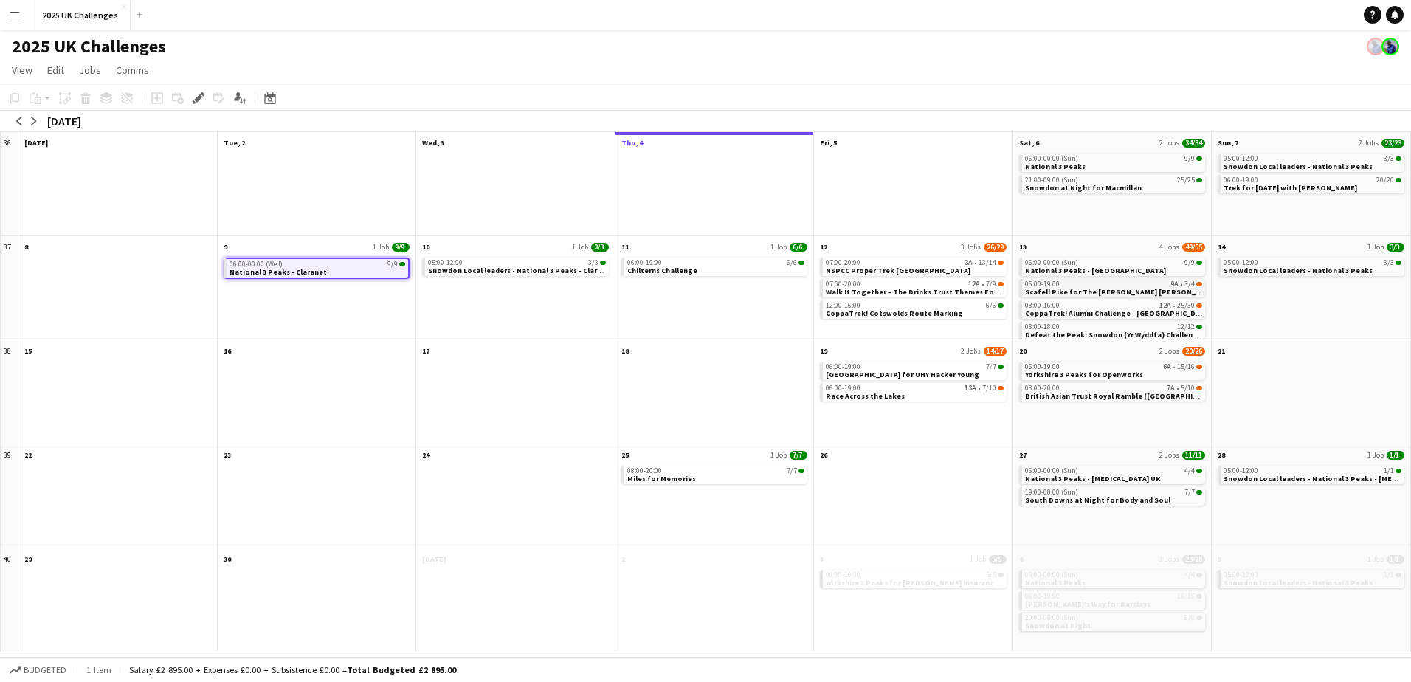  Describe the element at coordinates (1023, 351) in the screenshot. I see `span: 20` at that location.